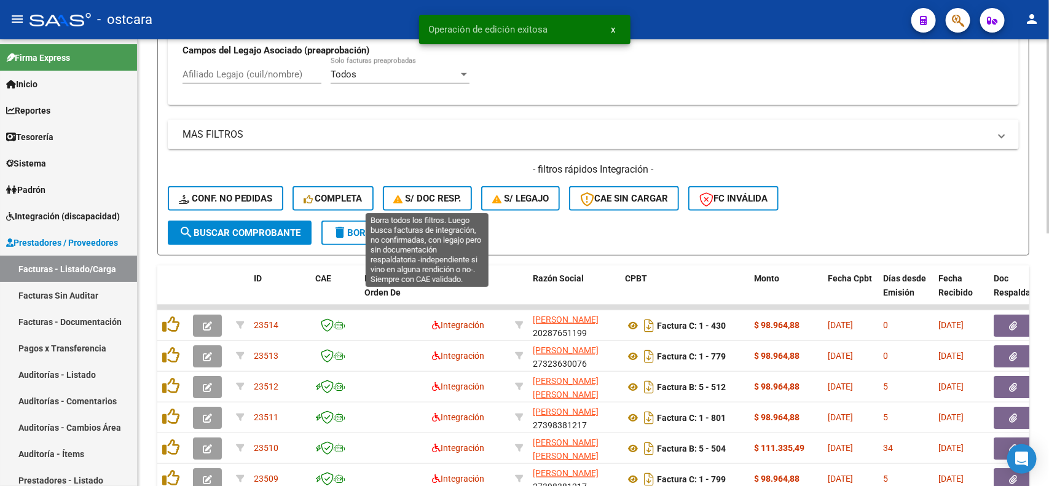  What do you see at coordinates (851, 293) in the screenshot?
I see `datatable-header-cell: Fecha Cpbt` at bounding box center [851, 293].